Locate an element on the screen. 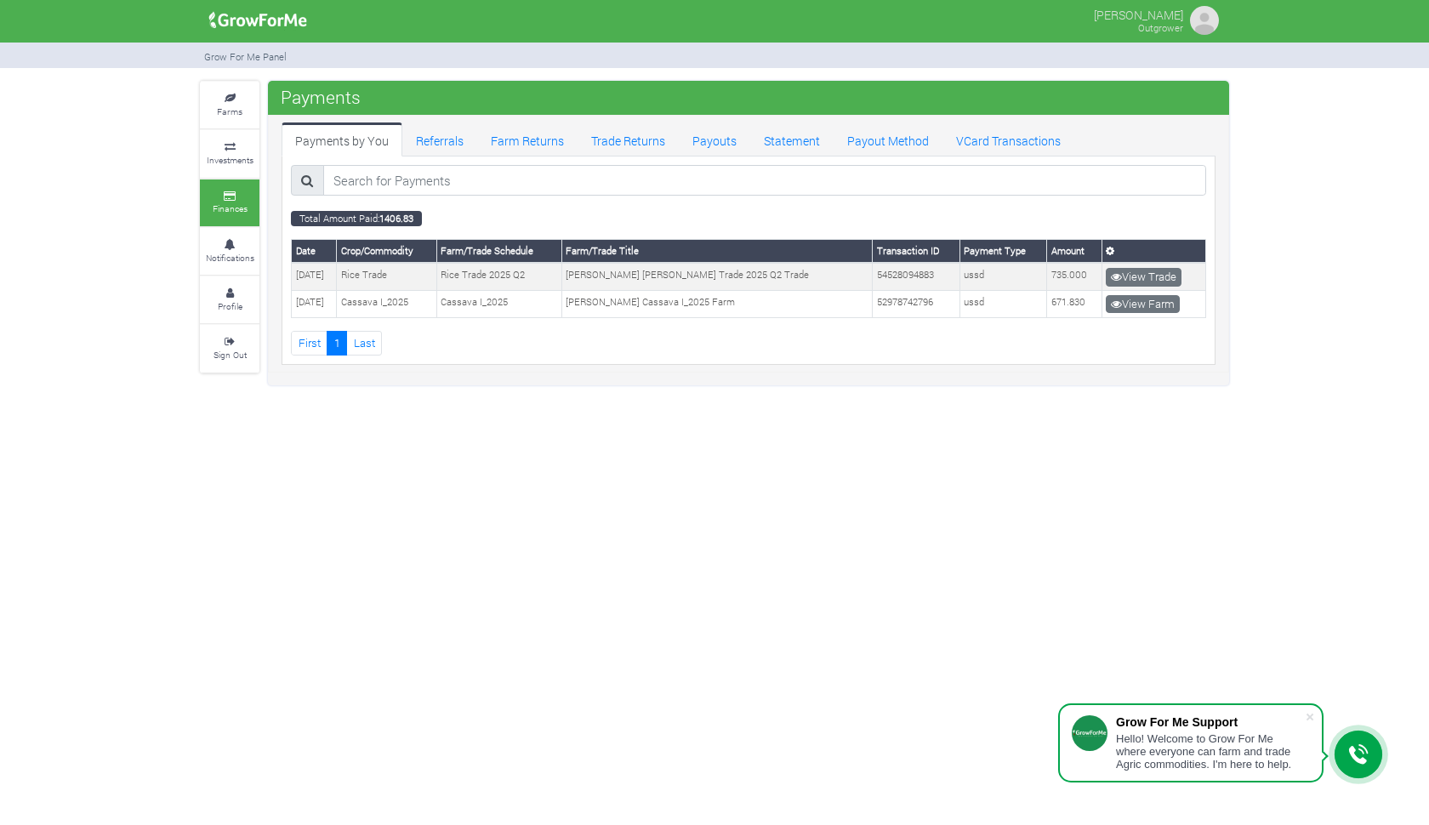  a: Payments by You is located at coordinates (342, 140).